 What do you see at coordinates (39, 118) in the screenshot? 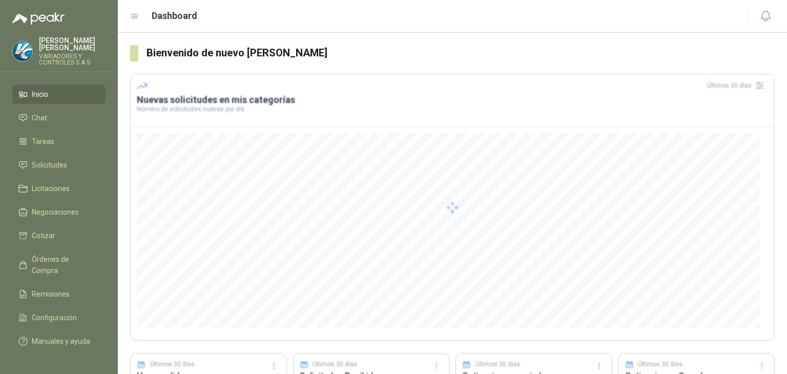
I see `span: Chat` at bounding box center [39, 118].